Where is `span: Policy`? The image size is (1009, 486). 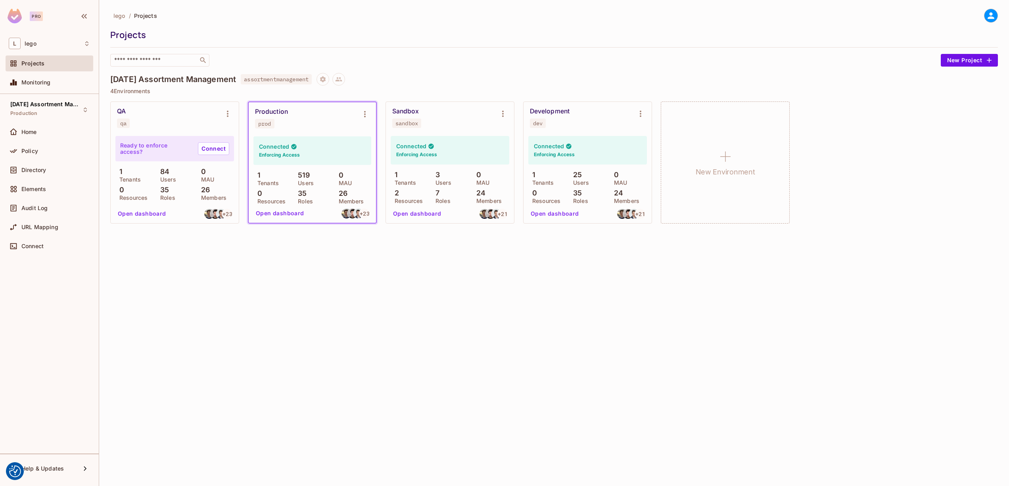
span: Policy is located at coordinates (30, 151).